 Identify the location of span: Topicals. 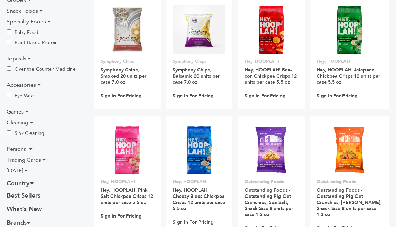
(17, 59).